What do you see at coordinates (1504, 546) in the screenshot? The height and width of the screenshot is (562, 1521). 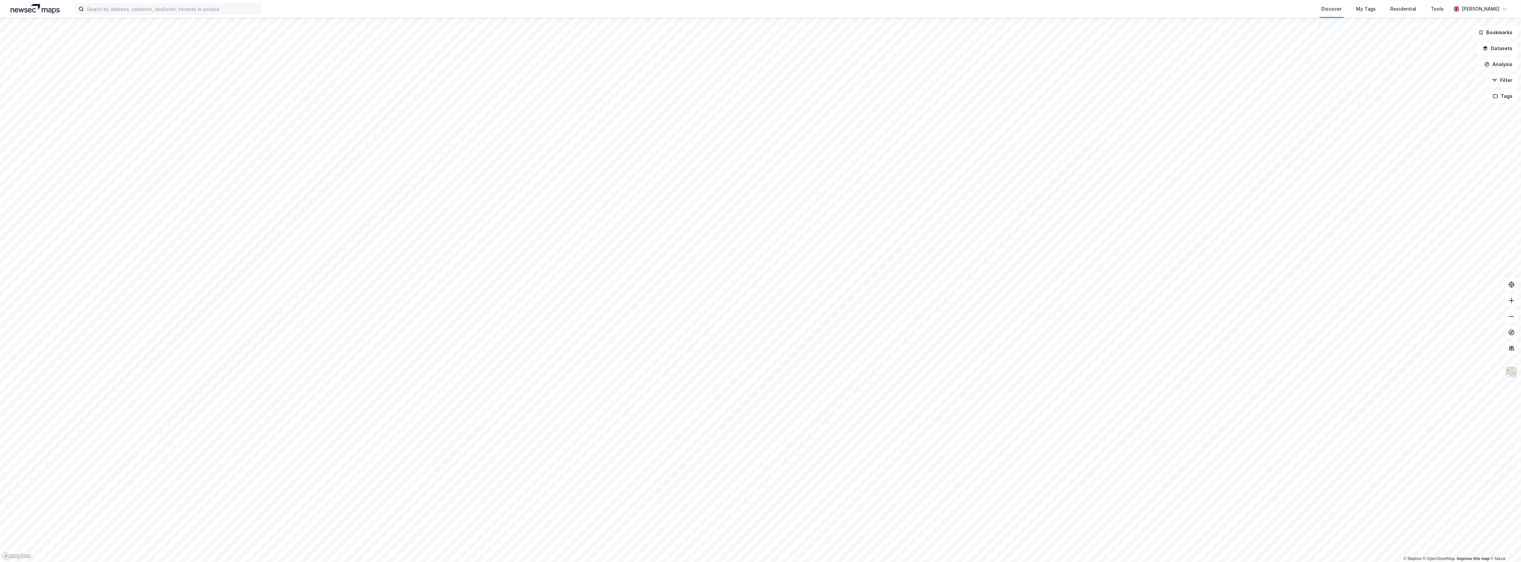 I see `div: Kontrollprogram for chat` at bounding box center [1504, 546].